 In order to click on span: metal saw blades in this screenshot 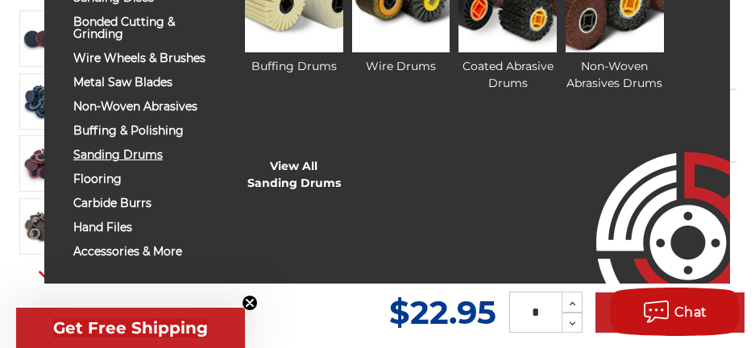, I will do `click(142, 82)`.